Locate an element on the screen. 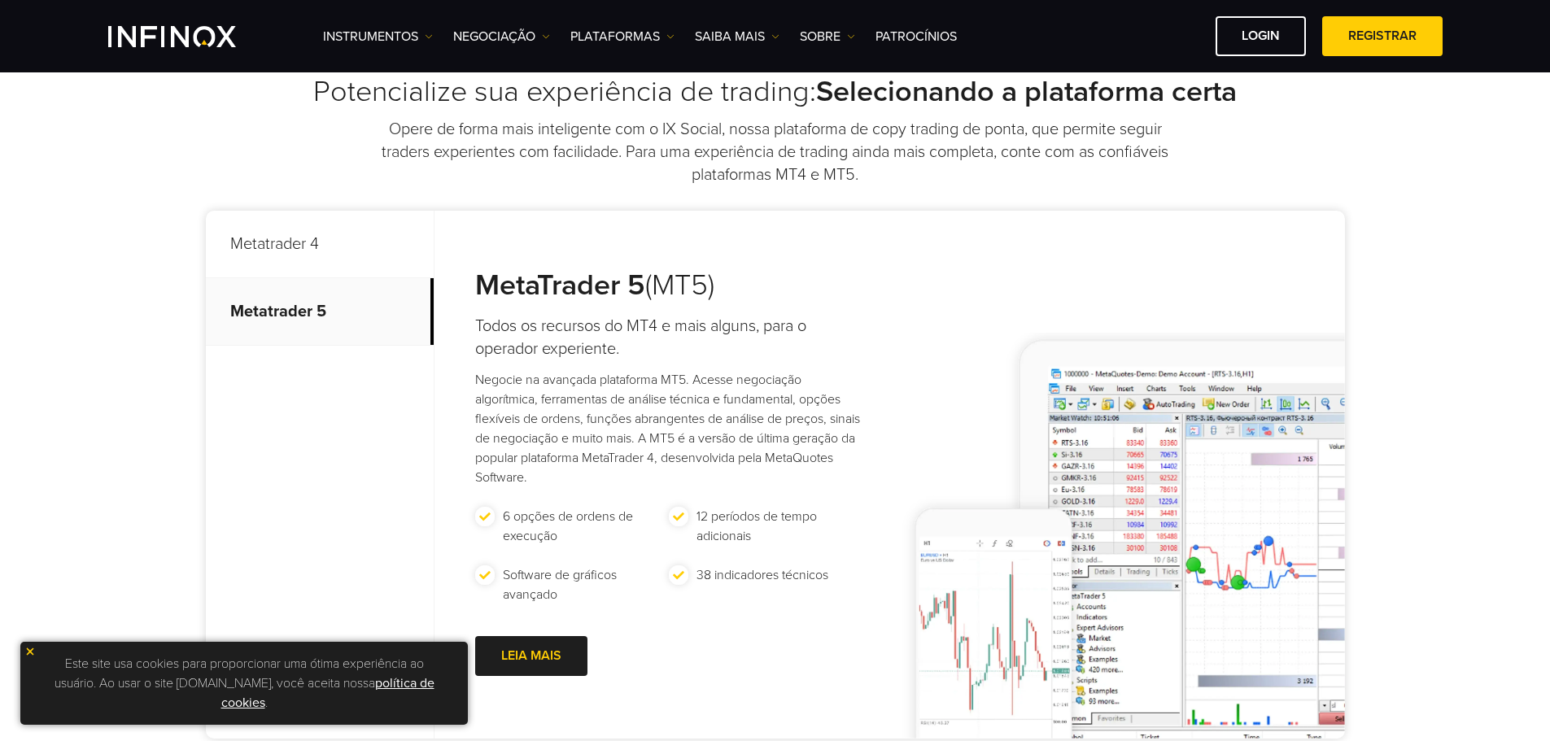 This screenshot has width=1550, height=741. a: Login is located at coordinates (1260, 36).